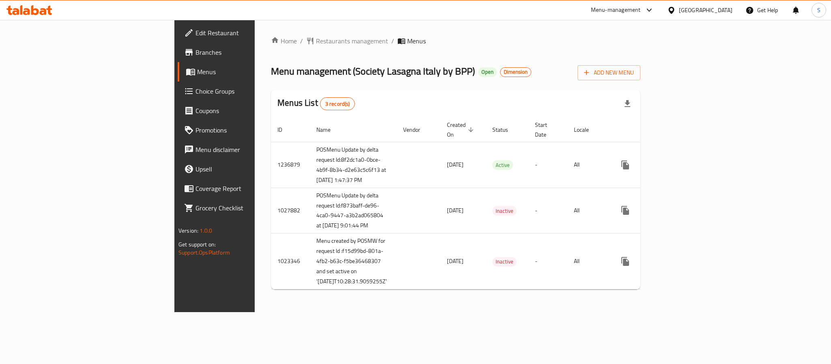 The height and width of the screenshot is (364, 831). Describe the element at coordinates (486, 204) in the screenshot. I see `table: enhanced table` at that location.